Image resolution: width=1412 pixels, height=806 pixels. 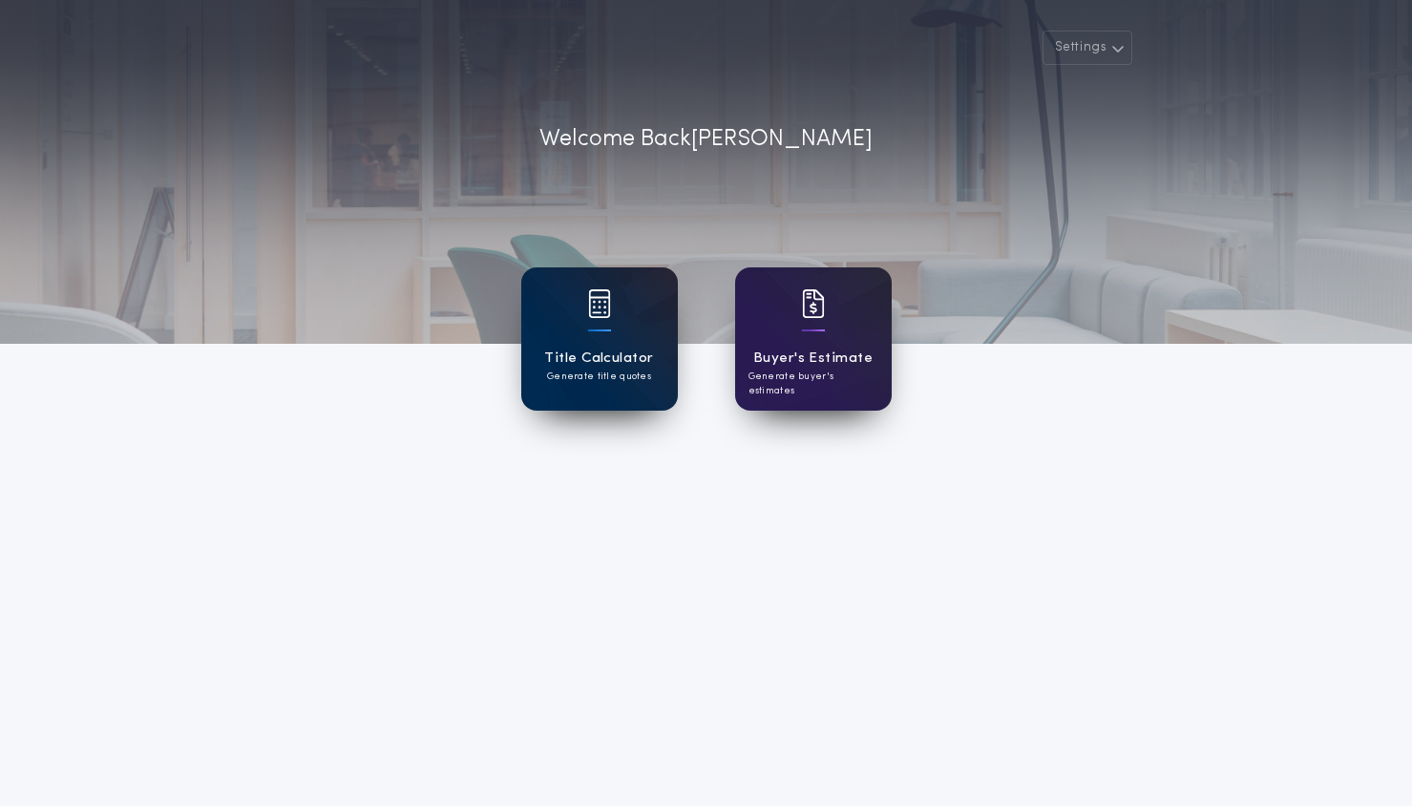 What do you see at coordinates (599, 358) in the screenshot?
I see `h1: Title Calculator` at bounding box center [599, 358].